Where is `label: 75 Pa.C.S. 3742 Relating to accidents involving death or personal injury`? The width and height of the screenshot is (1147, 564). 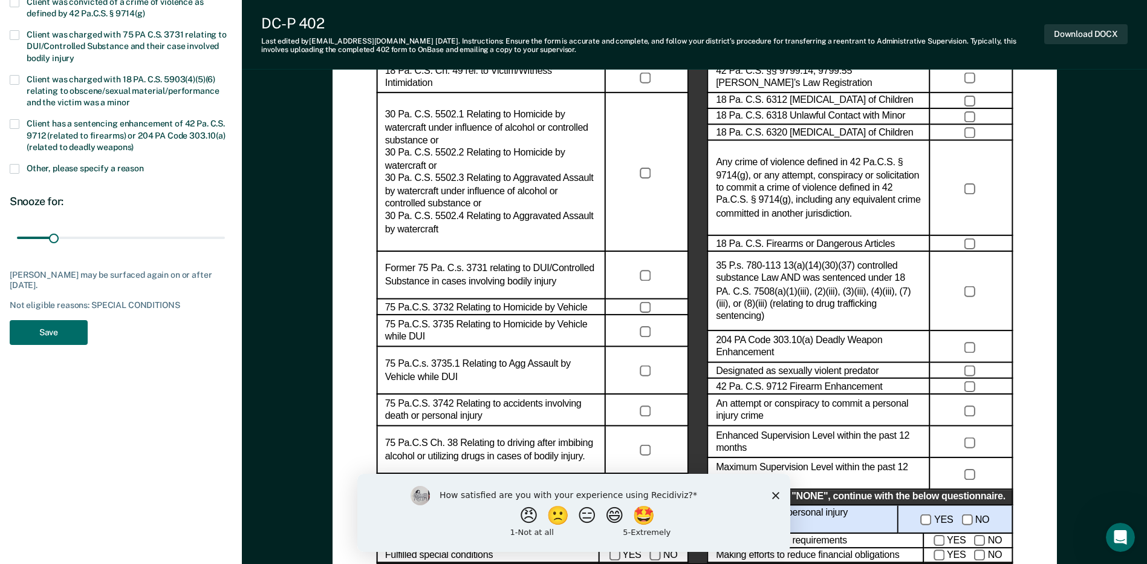 label: 75 Pa.C.S. 3742 Relating to accidents involving death or personal injury is located at coordinates (491, 410).